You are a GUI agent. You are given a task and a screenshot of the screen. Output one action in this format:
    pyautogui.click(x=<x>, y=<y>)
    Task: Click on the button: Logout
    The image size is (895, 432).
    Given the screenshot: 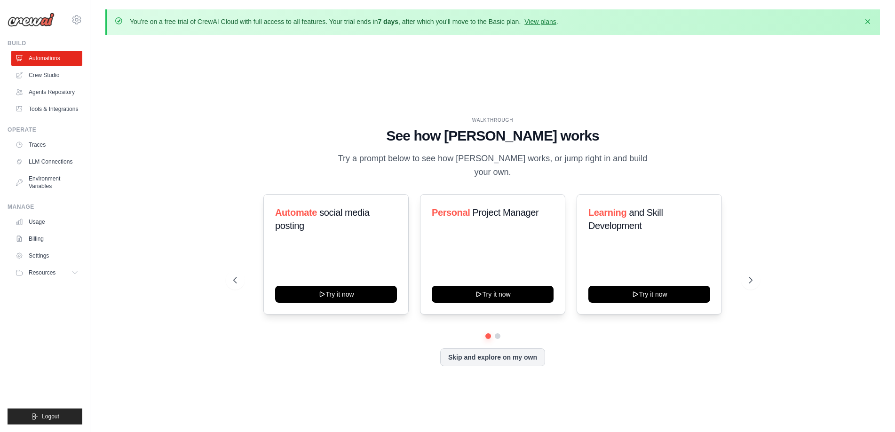 What is the action you would take?
    pyautogui.click(x=45, y=417)
    